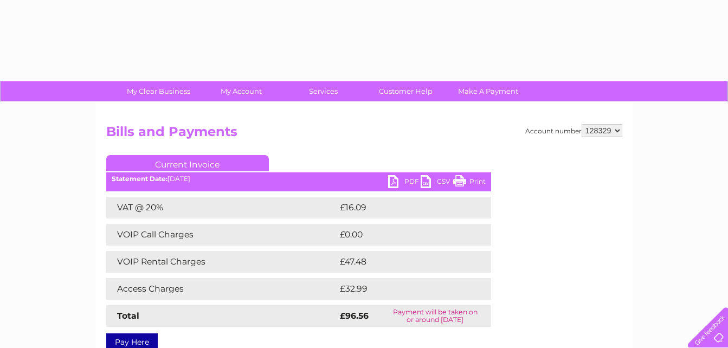 The width and height of the screenshot is (728, 348). I want to click on a: My Clear Business, so click(158, 91).